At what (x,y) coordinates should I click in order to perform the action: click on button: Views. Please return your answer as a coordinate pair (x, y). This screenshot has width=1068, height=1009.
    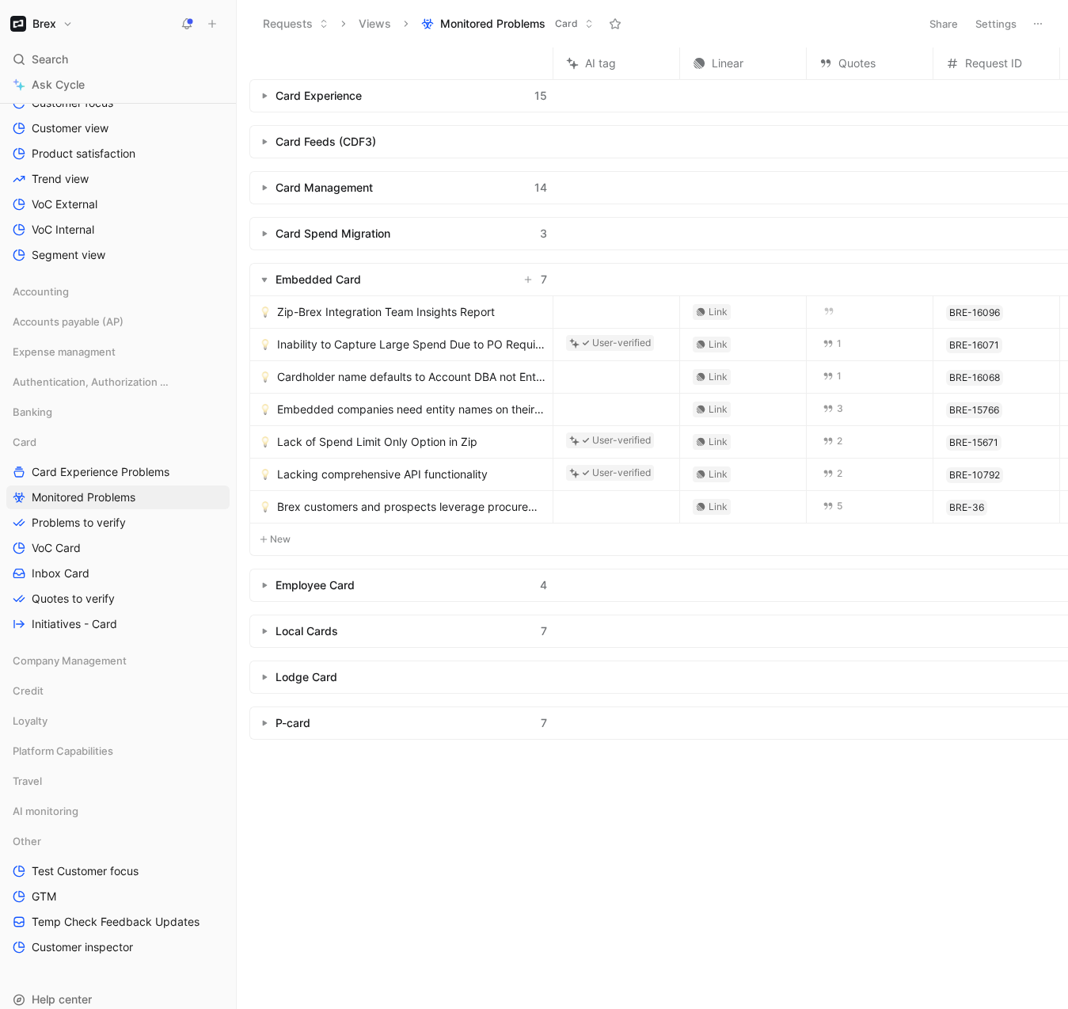
    Looking at the image, I should click on (375, 24).